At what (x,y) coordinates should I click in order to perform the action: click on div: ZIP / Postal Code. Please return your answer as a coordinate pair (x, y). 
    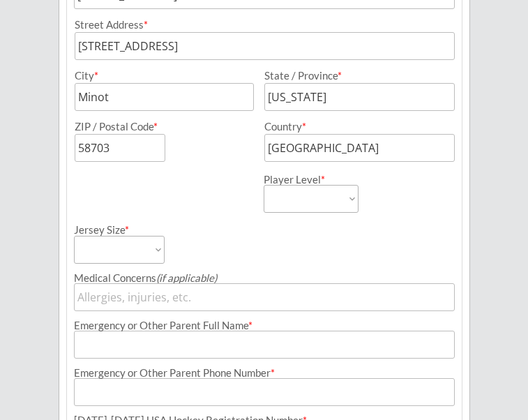
    Looking at the image, I should click on (163, 126).